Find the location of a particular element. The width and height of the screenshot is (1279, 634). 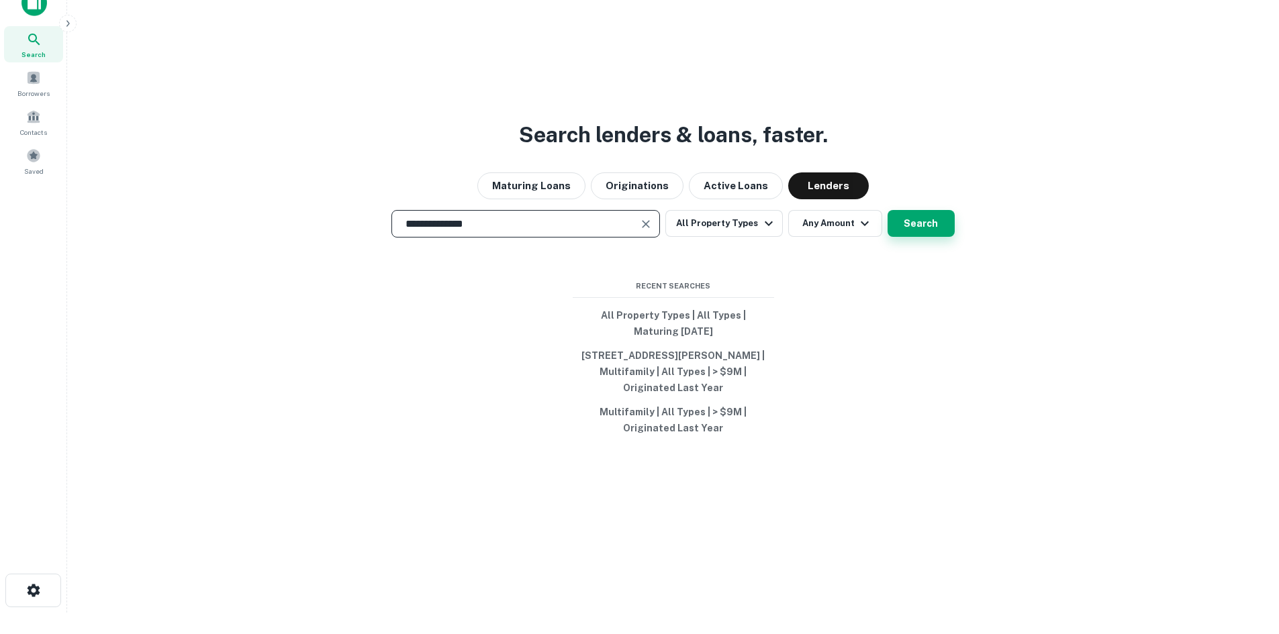

span: Recent Searches is located at coordinates (673, 286).